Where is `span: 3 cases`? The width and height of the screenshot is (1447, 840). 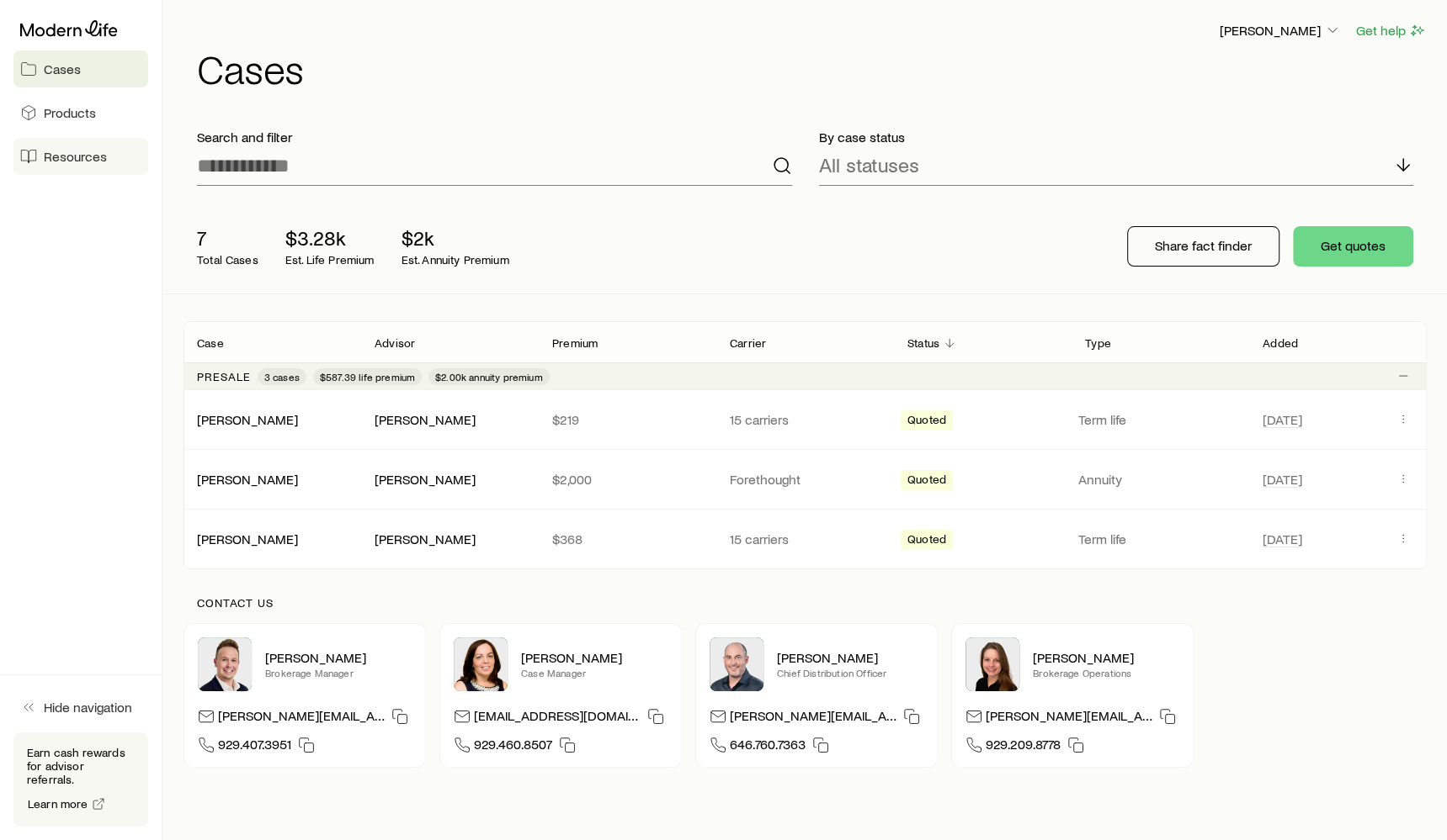
span: 3 cases is located at coordinates (282, 377).